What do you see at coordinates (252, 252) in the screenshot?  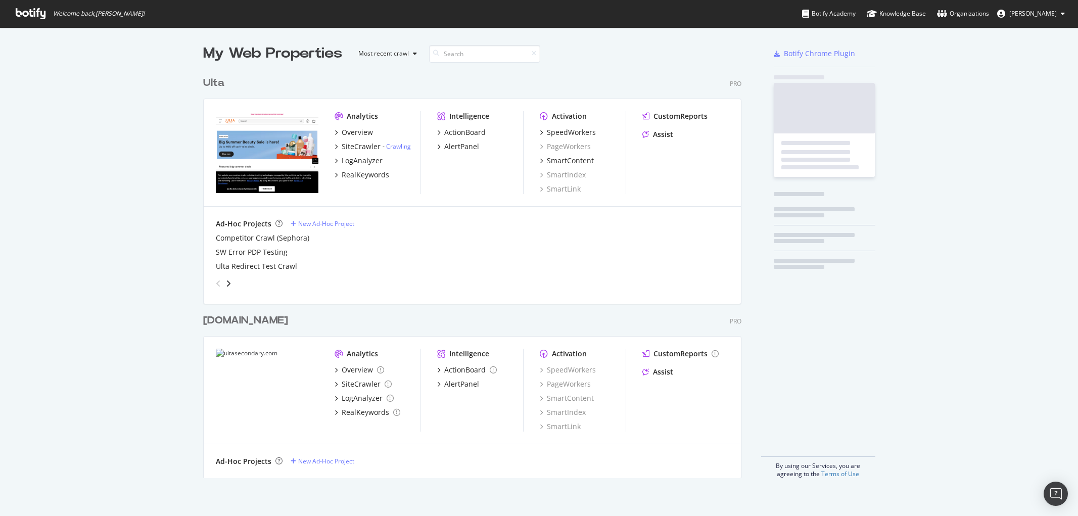 I see `div: SW Error PDP Testing` at bounding box center [252, 252].